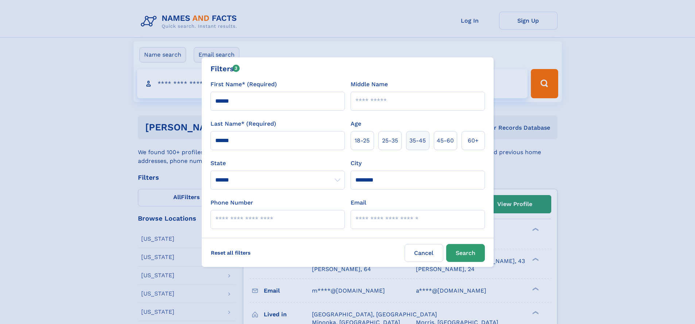 Image resolution: width=695 pixels, height=324 pixels. I want to click on span: 25‑35, so click(390, 141).